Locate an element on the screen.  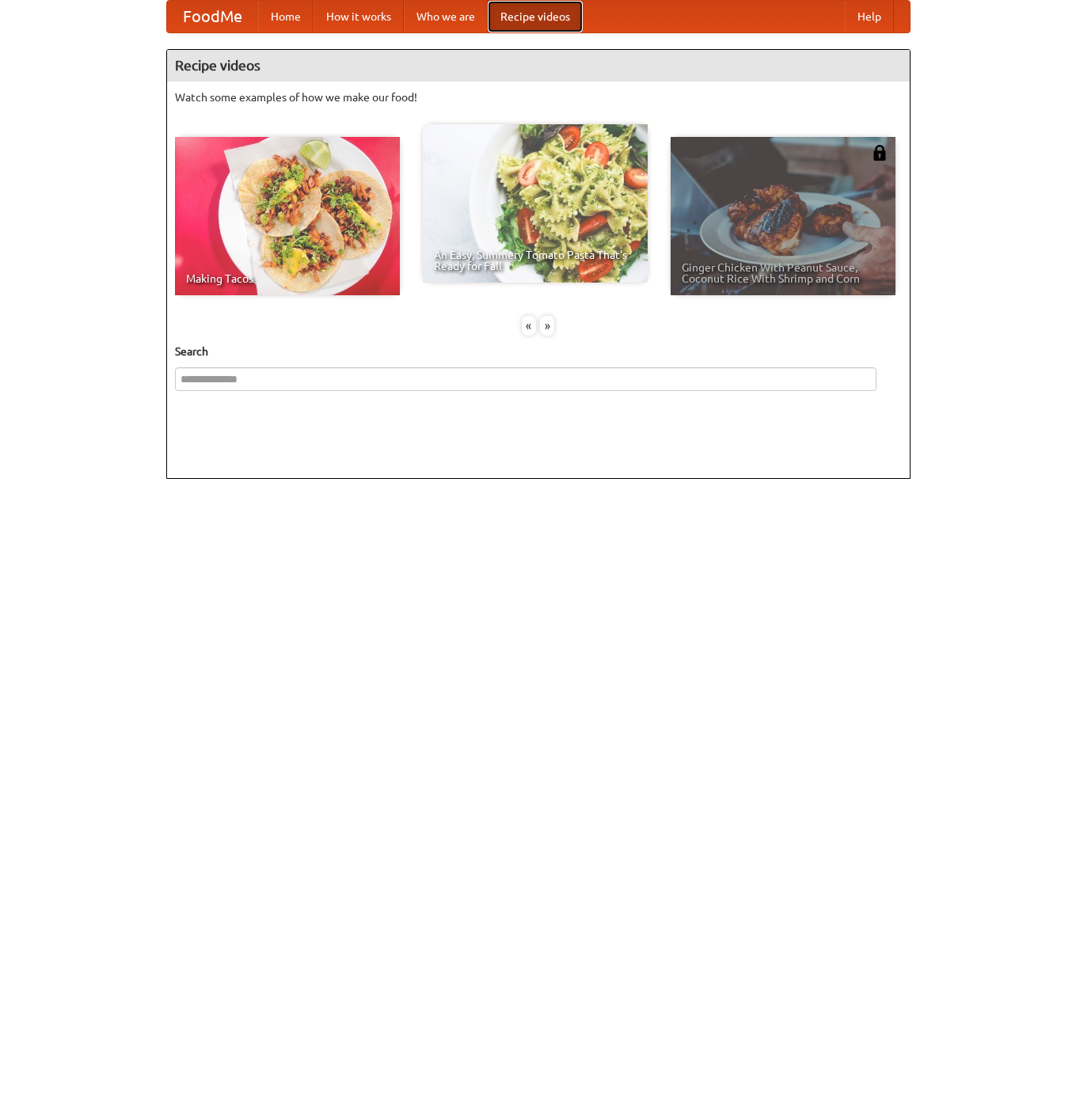
a: How it works is located at coordinates (359, 16).